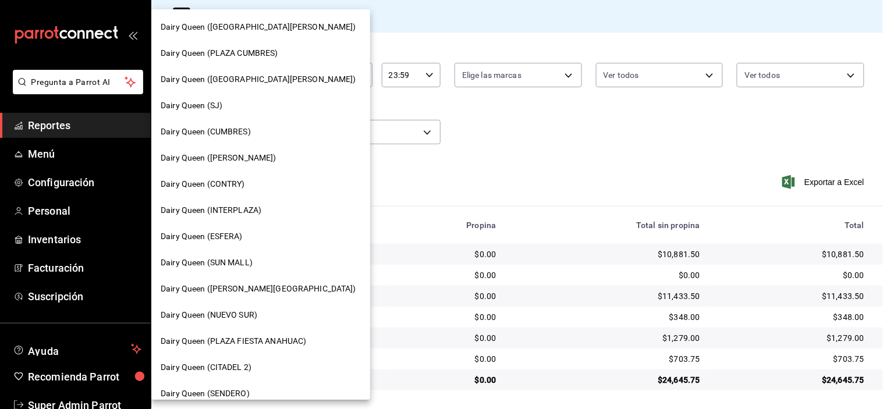 The height and width of the screenshot is (409, 883). Describe the element at coordinates (261, 210) in the screenshot. I see `div: Dairy Queen (INTERPLAZA)` at that location.